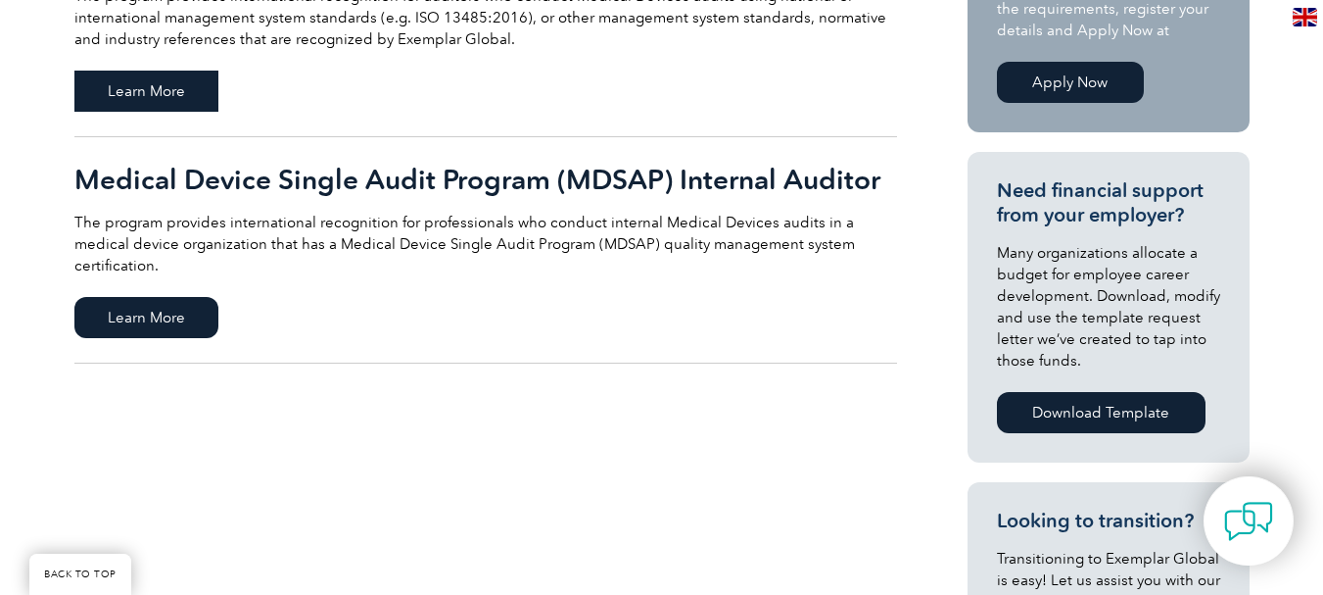 The width and height of the screenshot is (1323, 595). I want to click on a: BACK TO TOP, so click(80, 574).